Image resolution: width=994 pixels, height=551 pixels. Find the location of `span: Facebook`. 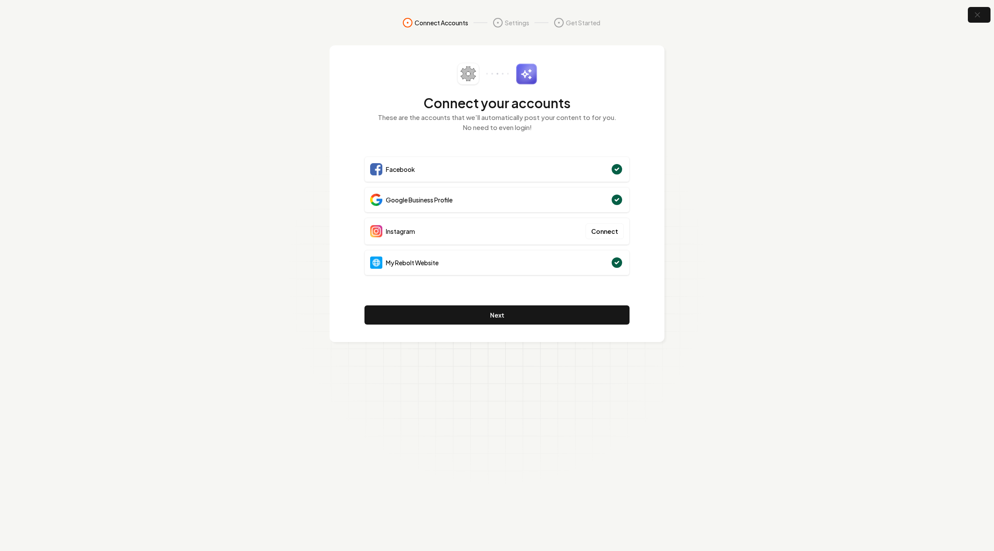

span: Facebook is located at coordinates (400, 169).